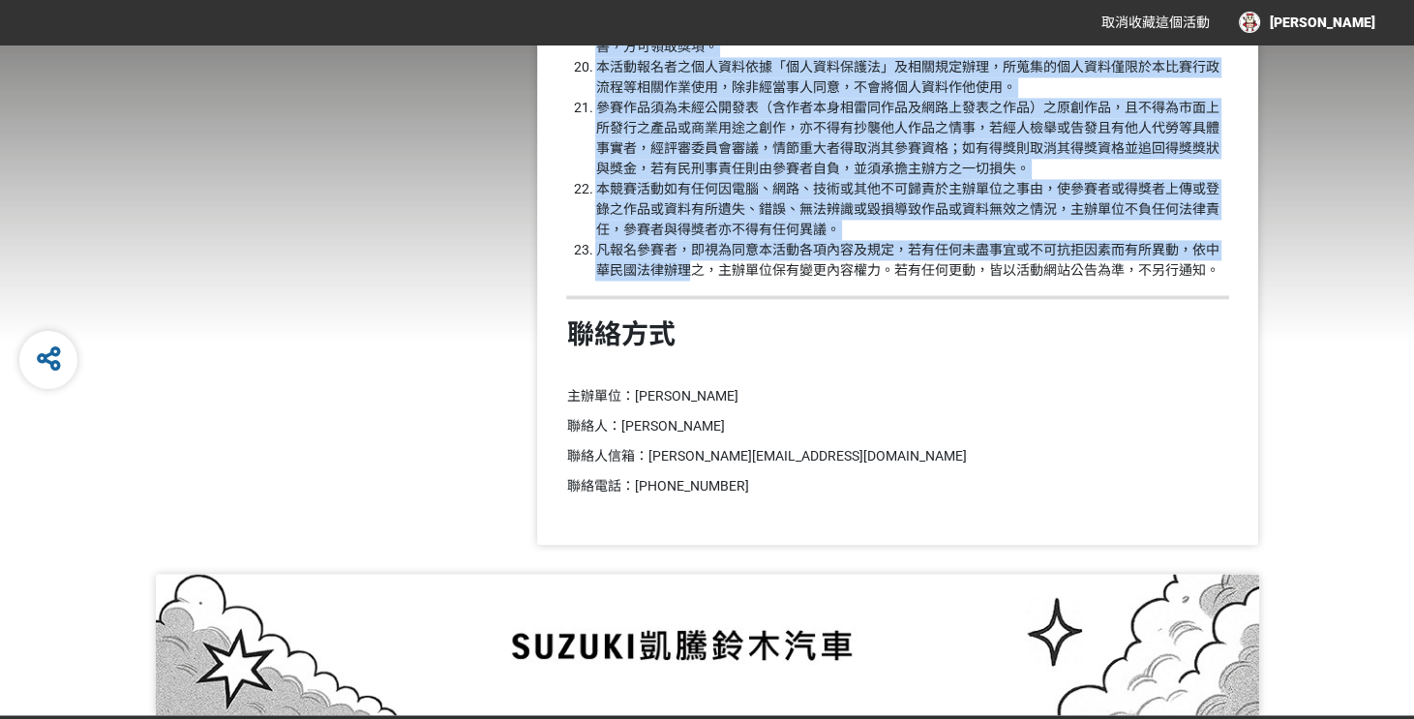 The image size is (1414, 719). Describe the element at coordinates (1155, 22) in the screenshot. I see `span: 取消收藏這個活動` at that location.